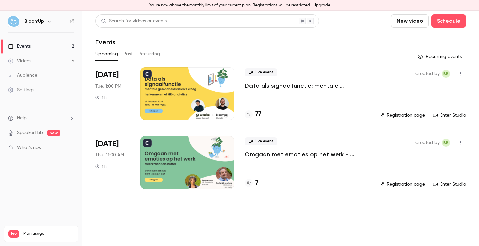 Image resolution: width=479 pixels, height=246 pixels. What do you see at coordinates (307, 154) in the screenshot?
I see `p: Omgaan met emoties op het werk - veerkracht als buffer` at bounding box center [307, 154].